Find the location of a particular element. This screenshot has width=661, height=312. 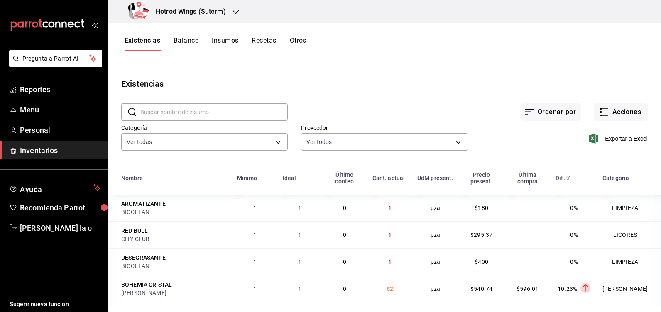

button: Pregunta a Parrot AI is located at coordinates (56, 59).